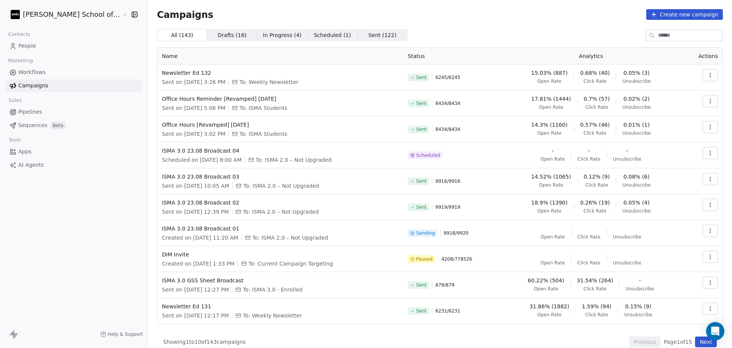 Image resolution: width=732 pixels, height=348 pixels. Describe the element at coordinates (645, 342) in the screenshot. I see `button: Previous` at that location.